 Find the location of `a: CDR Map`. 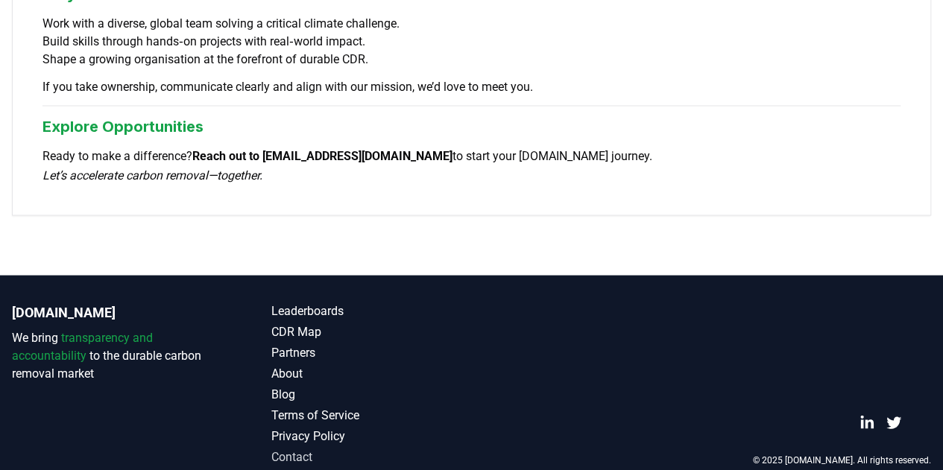

a: CDR Map is located at coordinates (371, 332).